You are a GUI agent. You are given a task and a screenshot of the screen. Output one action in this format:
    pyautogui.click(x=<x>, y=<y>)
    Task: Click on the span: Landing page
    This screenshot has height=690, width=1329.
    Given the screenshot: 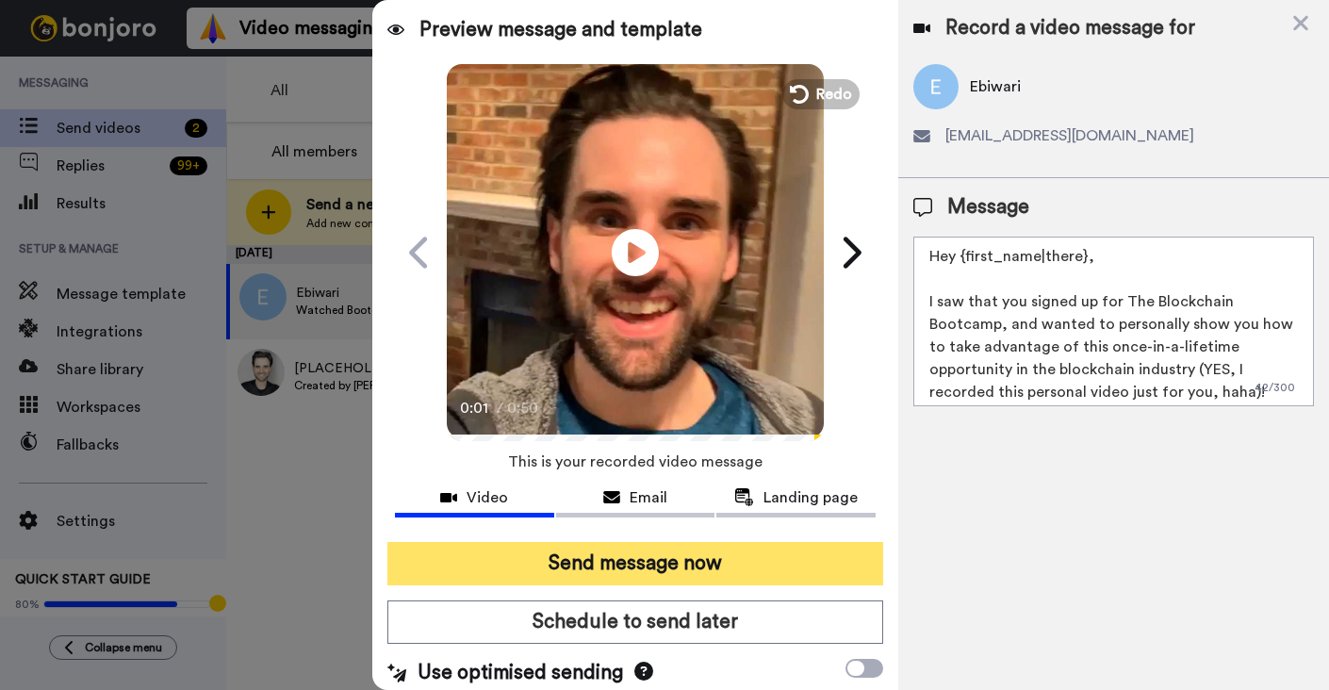 What is the action you would take?
    pyautogui.click(x=811, y=498)
    